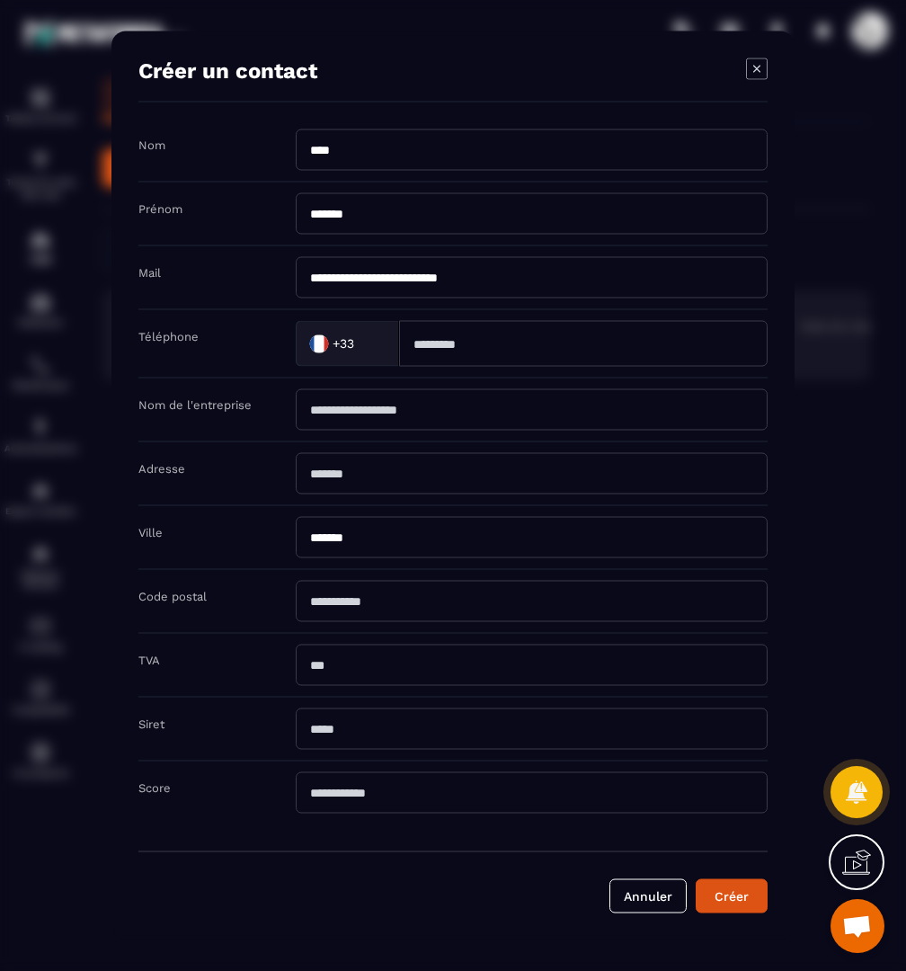  What do you see at coordinates (149, 660) in the screenshot?
I see `label: TVA` at bounding box center [149, 660].